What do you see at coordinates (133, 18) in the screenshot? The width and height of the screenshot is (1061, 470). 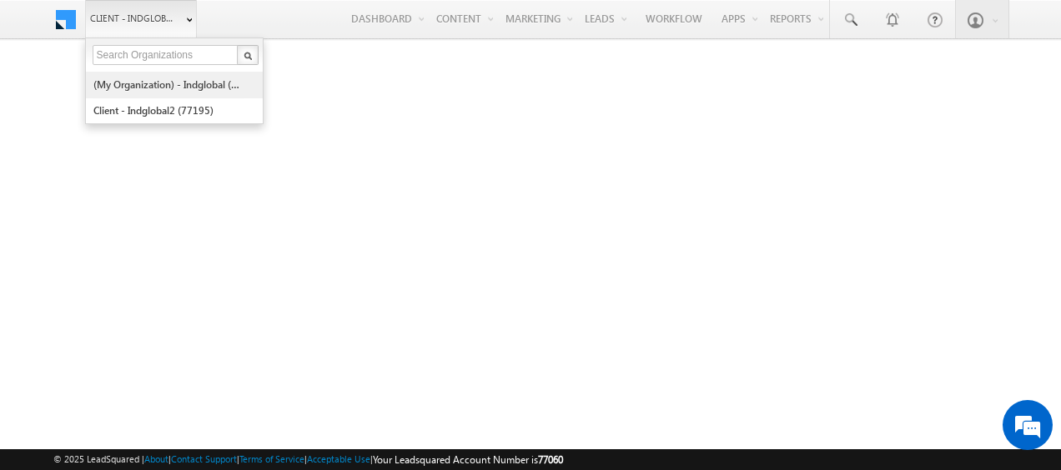 I see `span: Client - indglobal1 (77060)` at bounding box center [133, 18].